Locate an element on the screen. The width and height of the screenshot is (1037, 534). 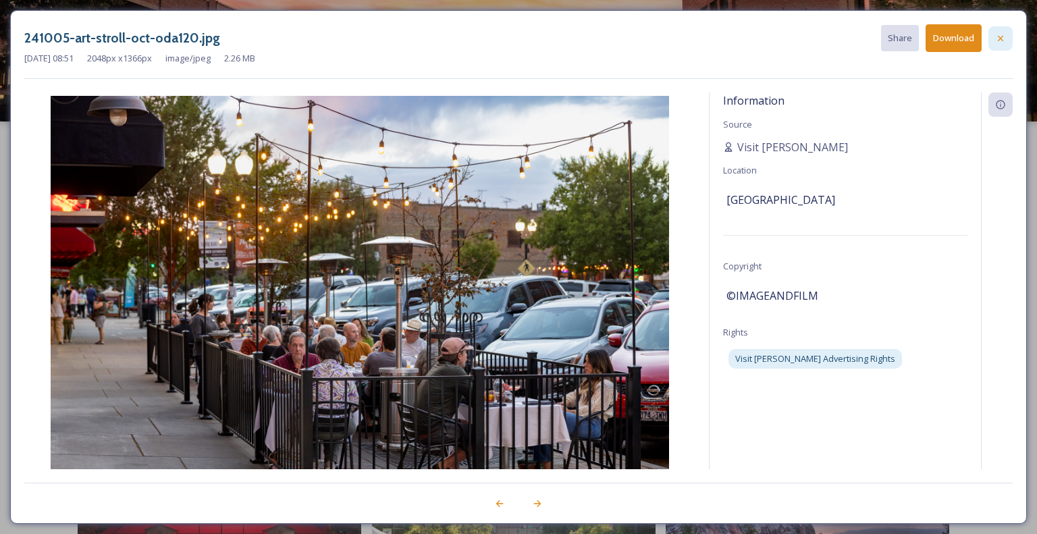
span: image/jpeg is located at coordinates (188, 58).